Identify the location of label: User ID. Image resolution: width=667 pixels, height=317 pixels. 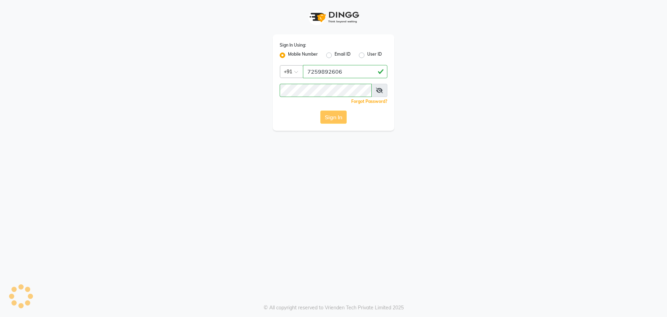
(374, 55).